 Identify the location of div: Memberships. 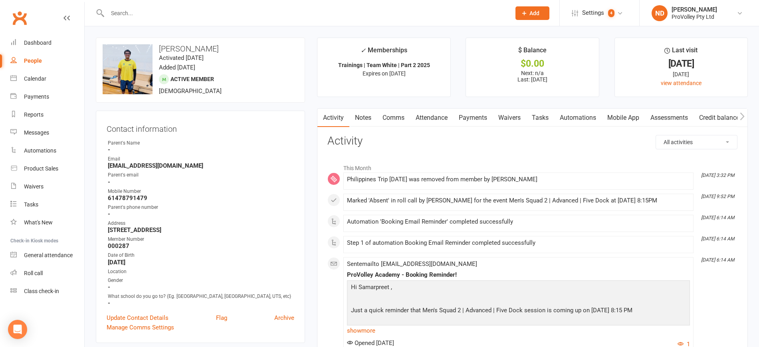
(384, 52).